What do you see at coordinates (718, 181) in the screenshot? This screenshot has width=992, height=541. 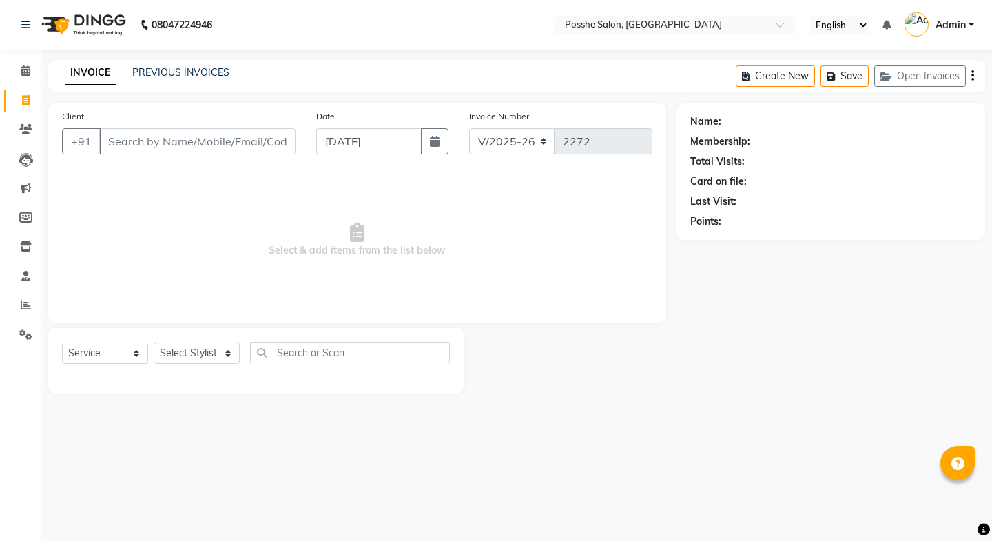 I see `div: Card on file:` at bounding box center [718, 181].